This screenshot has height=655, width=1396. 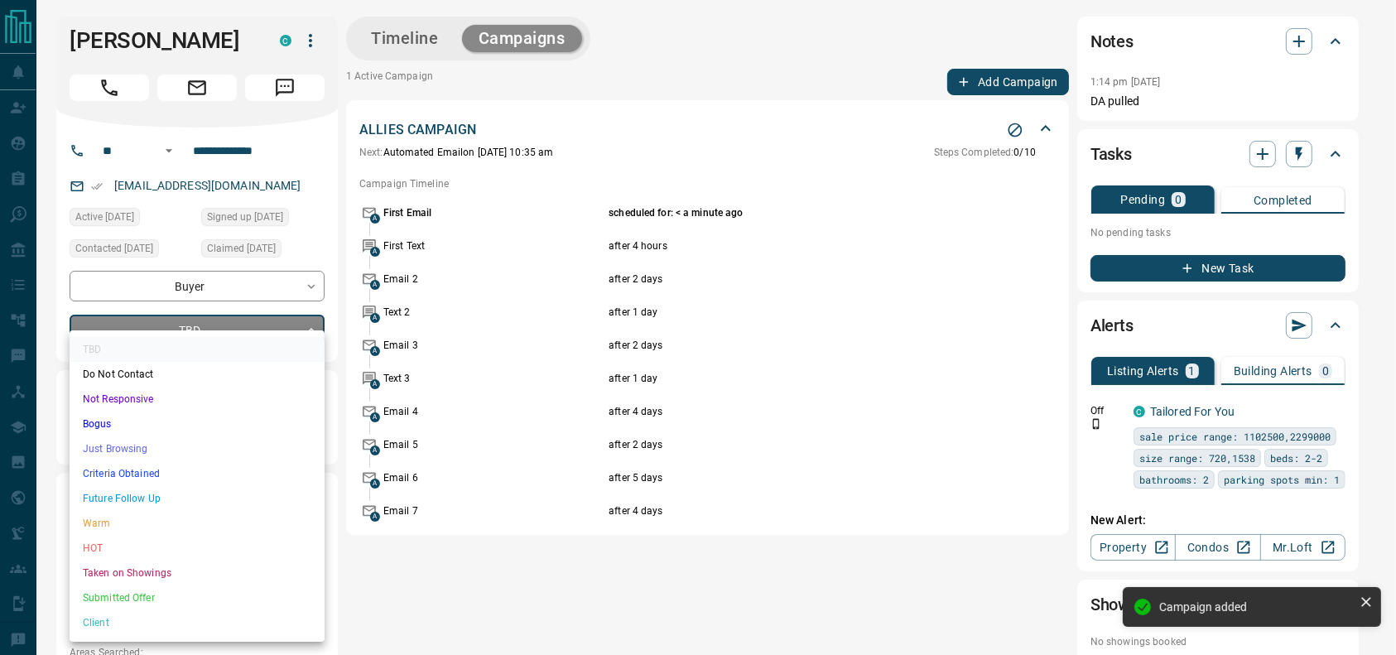 What do you see at coordinates (197, 399) in the screenshot?
I see `li: Not Responsive` at bounding box center [197, 399].